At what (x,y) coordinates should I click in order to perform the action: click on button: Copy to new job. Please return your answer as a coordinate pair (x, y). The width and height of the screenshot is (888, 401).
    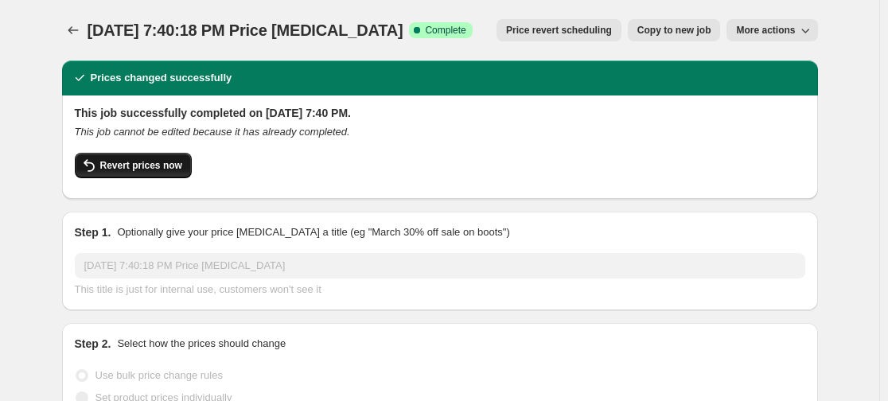
    Looking at the image, I should click on (674, 30).